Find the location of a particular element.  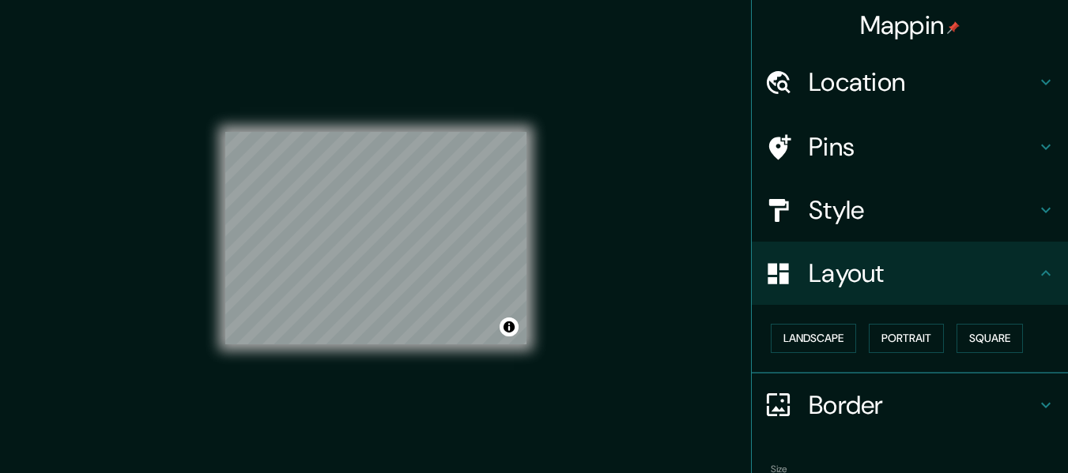

h4: Layout is located at coordinates (922, 273).